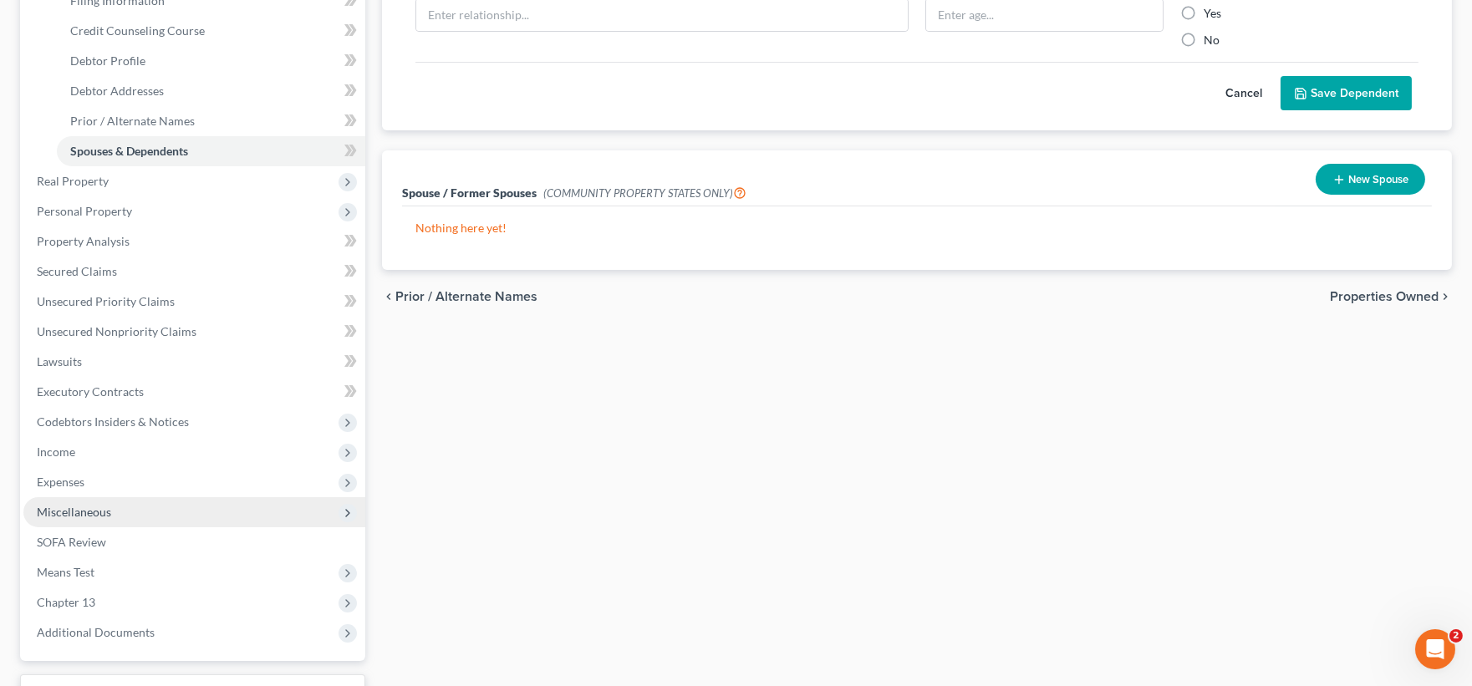 Image resolution: width=1472 pixels, height=686 pixels. What do you see at coordinates (194, 362) in the screenshot?
I see `a: Lawsuits` at bounding box center [194, 362].